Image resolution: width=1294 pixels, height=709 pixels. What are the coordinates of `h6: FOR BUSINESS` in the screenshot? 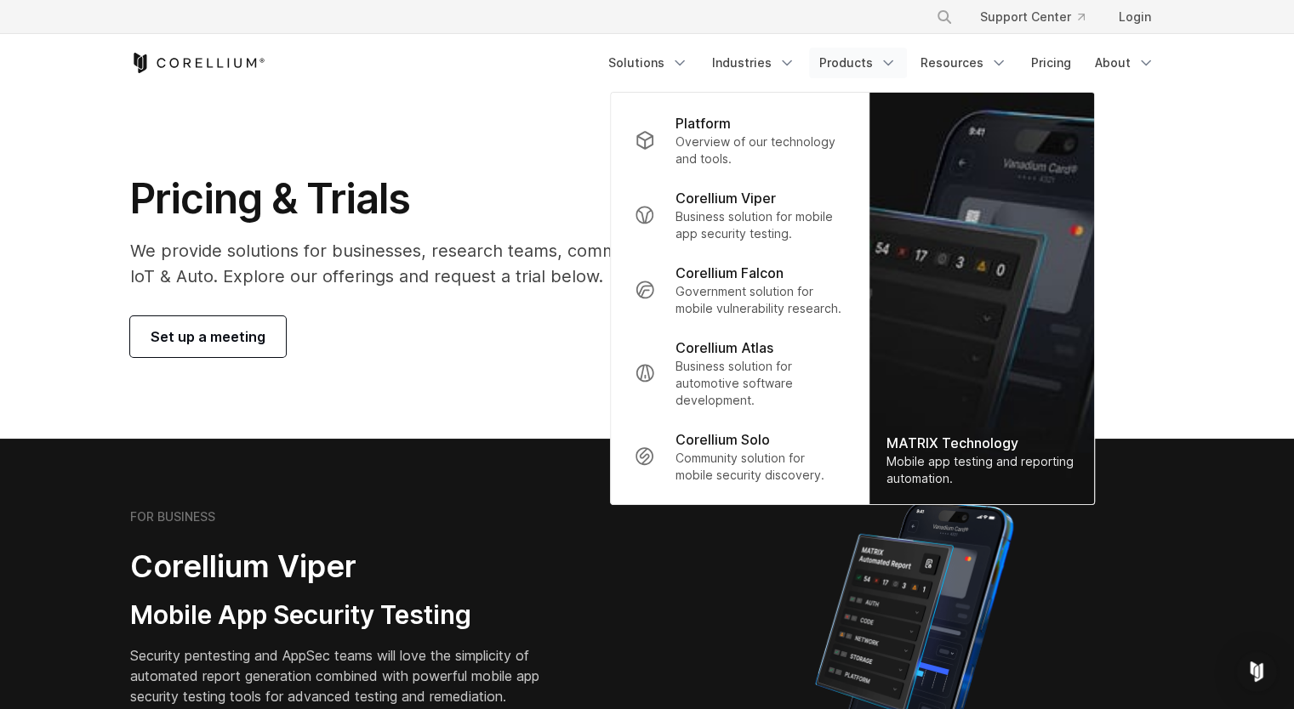 It's located at (173, 517).